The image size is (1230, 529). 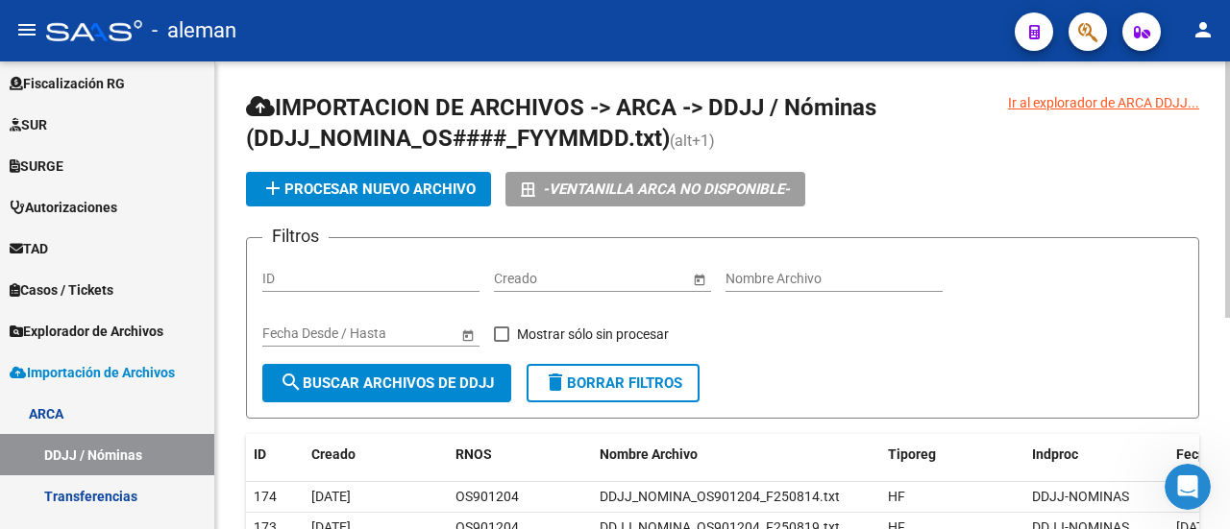 I want to click on span: HF, so click(x=896, y=497).